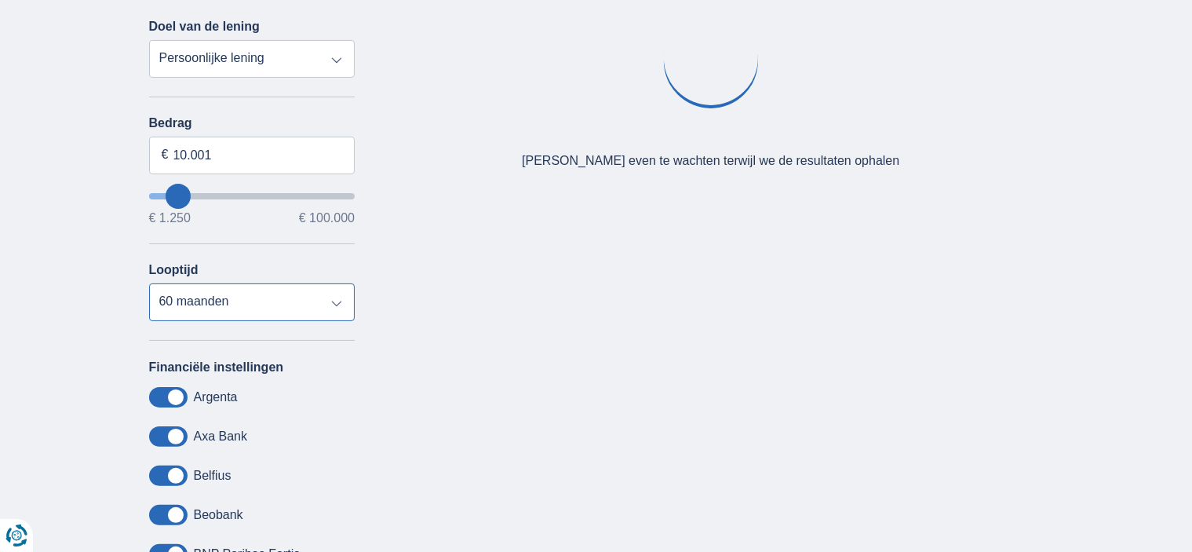 This screenshot has height=552, width=1192. I want to click on input: wantToBorrow, so click(252, 196).